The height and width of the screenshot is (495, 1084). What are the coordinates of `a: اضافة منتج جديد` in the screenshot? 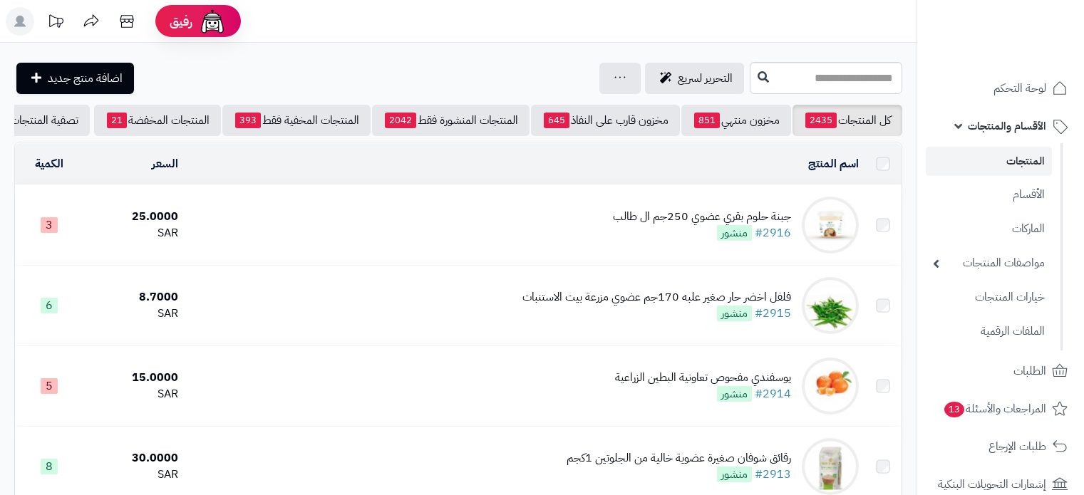 It's located at (75, 78).